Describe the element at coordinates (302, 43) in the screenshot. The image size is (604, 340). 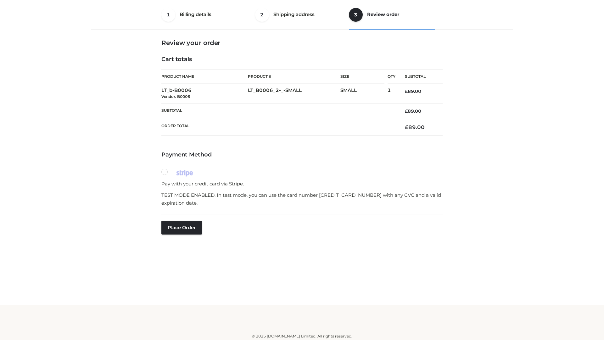
I see `h3: Review your order` at that location.